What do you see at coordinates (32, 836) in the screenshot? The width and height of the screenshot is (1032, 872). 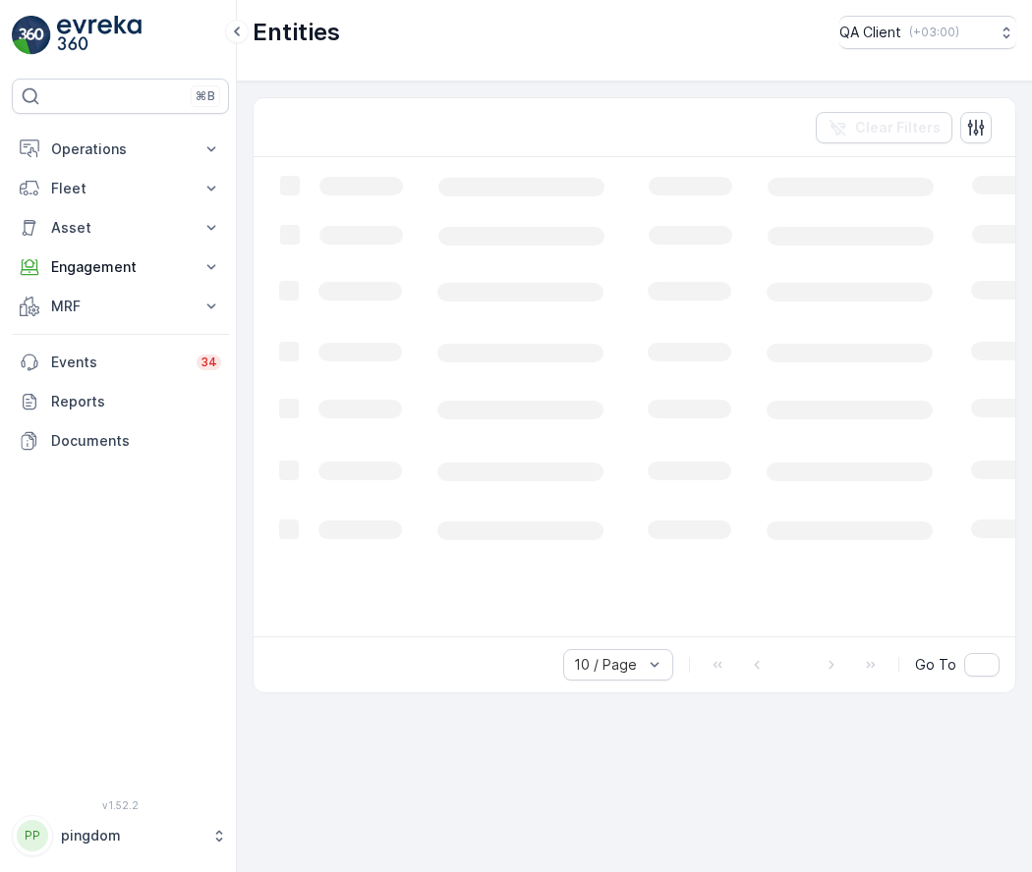 I see `div: PP` at bounding box center [32, 836].